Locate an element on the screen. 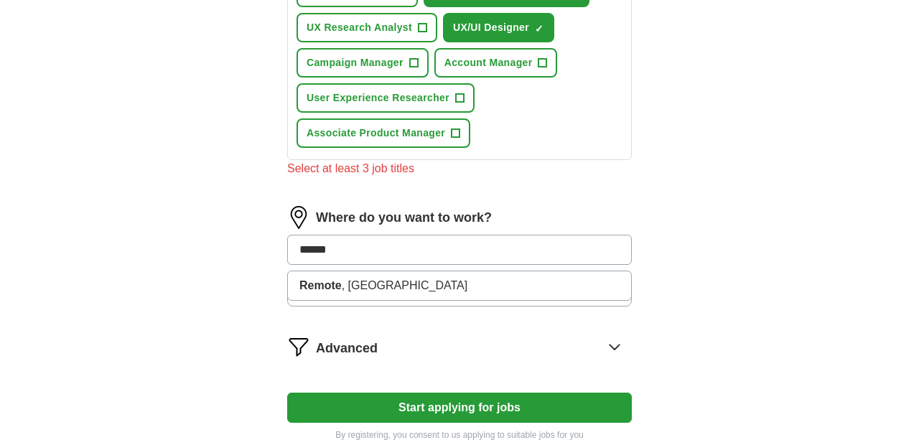 The width and height of the screenshot is (919, 440). span: Advanced is located at coordinates (347, 348).